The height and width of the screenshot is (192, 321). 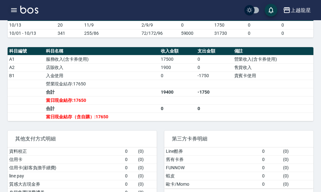 I want to click on td: 入金使用, so click(x=102, y=76).